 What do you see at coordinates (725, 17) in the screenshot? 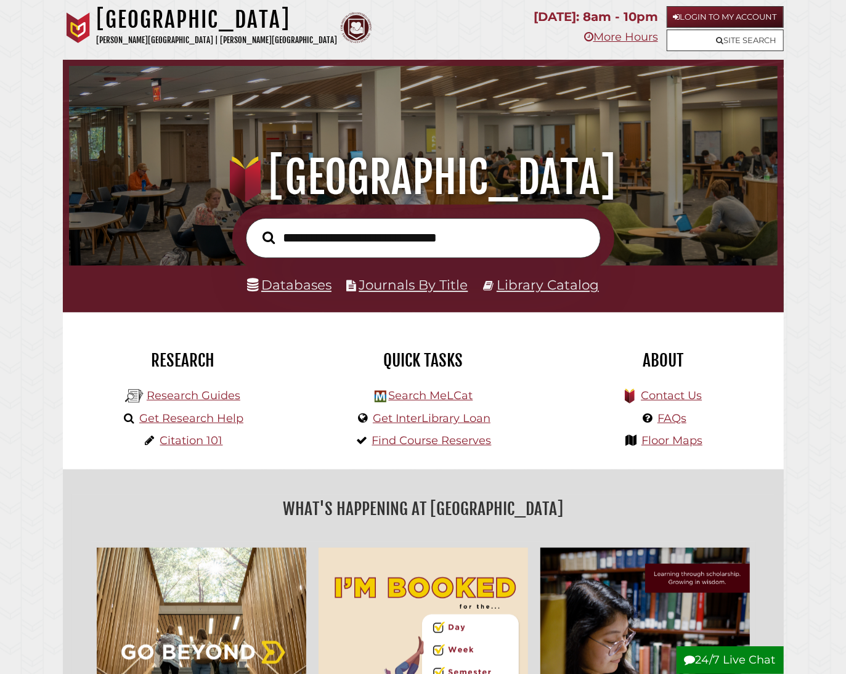
I see `a: Login to My Account` at bounding box center [725, 17].